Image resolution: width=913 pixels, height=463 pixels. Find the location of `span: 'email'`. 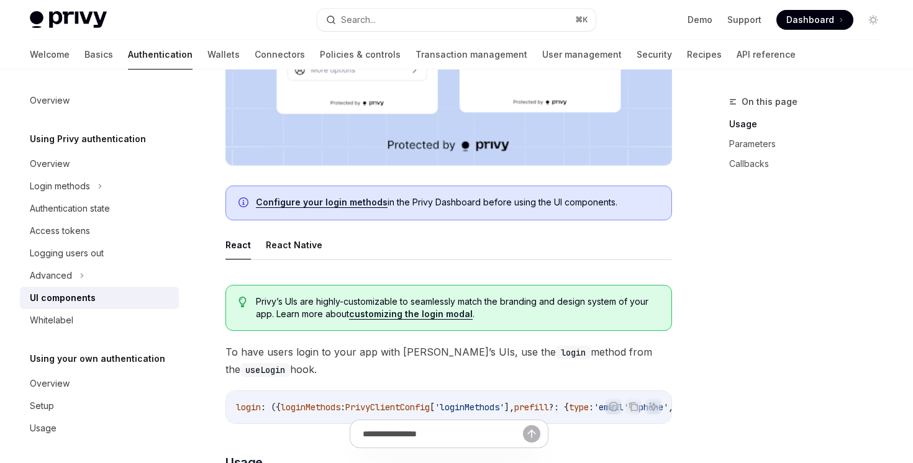

span: 'email' is located at coordinates (611, 407).